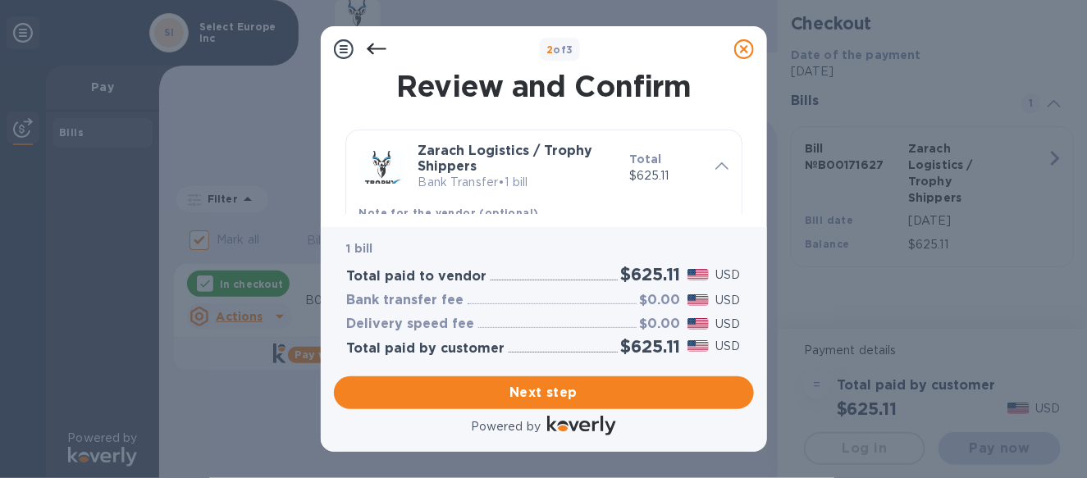 This screenshot has width=1087, height=478. What do you see at coordinates (360, 249) in the screenshot?
I see `b: 1 bill` at bounding box center [360, 249].